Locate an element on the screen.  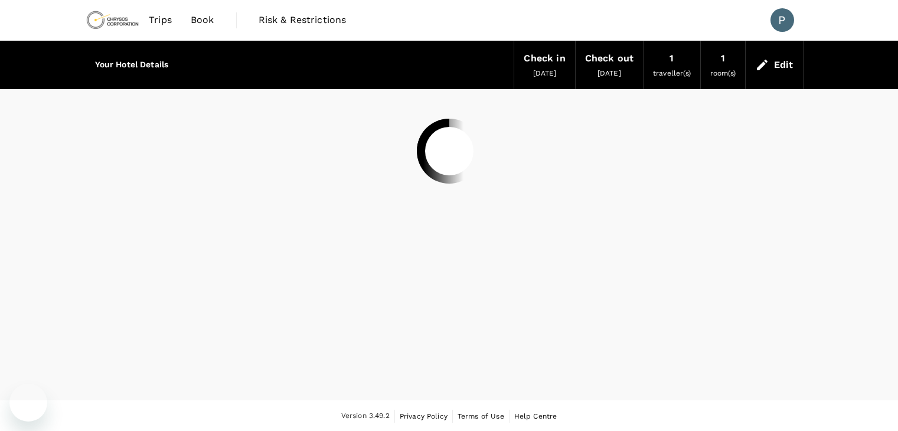
a: Privacy Policy is located at coordinates (423, 416).